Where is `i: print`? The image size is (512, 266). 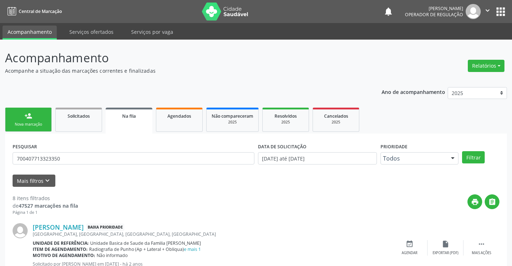
i: print is located at coordinates (475, 202).